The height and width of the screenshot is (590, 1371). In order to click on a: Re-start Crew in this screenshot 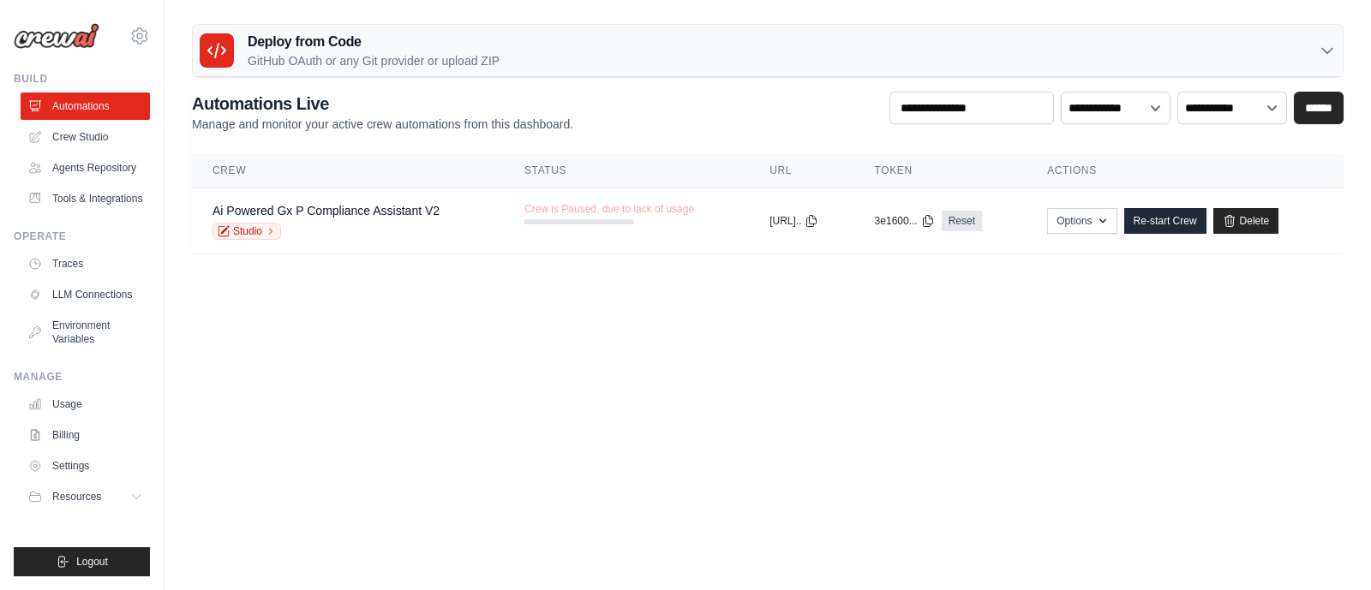, I will do `click(1165, 221)`.